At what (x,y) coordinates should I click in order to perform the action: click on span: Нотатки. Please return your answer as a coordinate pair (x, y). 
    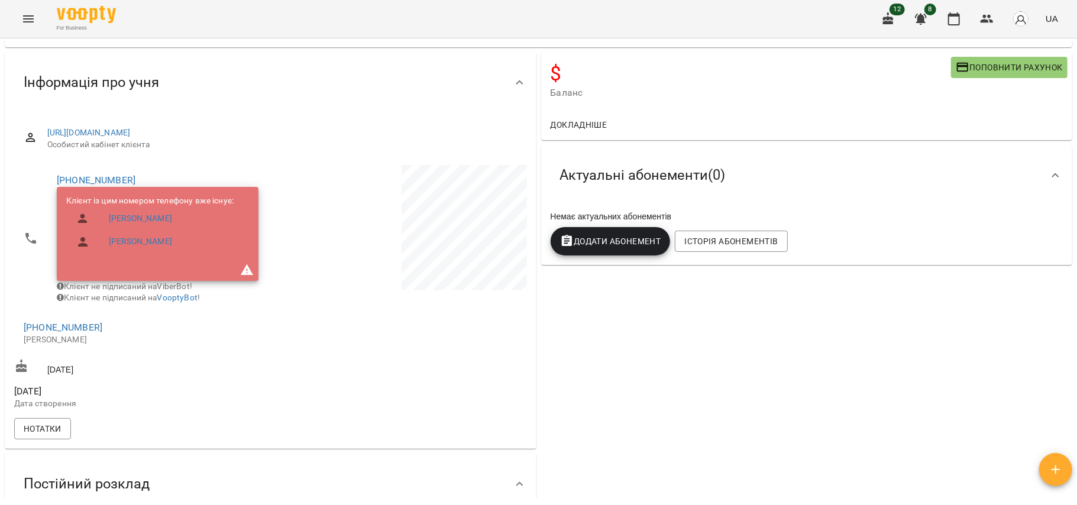
    Looking at the image, I should click on (43, 429).